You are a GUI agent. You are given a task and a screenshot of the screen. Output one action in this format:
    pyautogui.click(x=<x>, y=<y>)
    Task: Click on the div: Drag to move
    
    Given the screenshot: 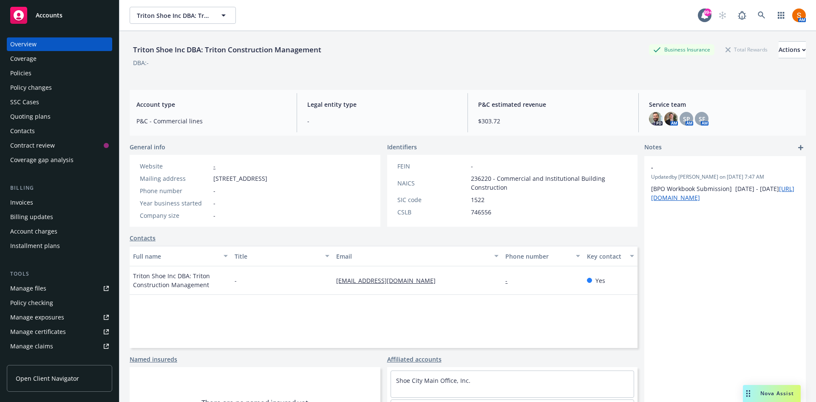 What is the action you would take?
    pyautogui.click(x=748, y=393)
    